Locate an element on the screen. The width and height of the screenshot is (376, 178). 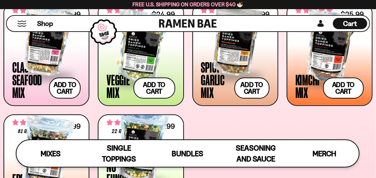
a: Single Toppings is located at coordinates (119, 153).